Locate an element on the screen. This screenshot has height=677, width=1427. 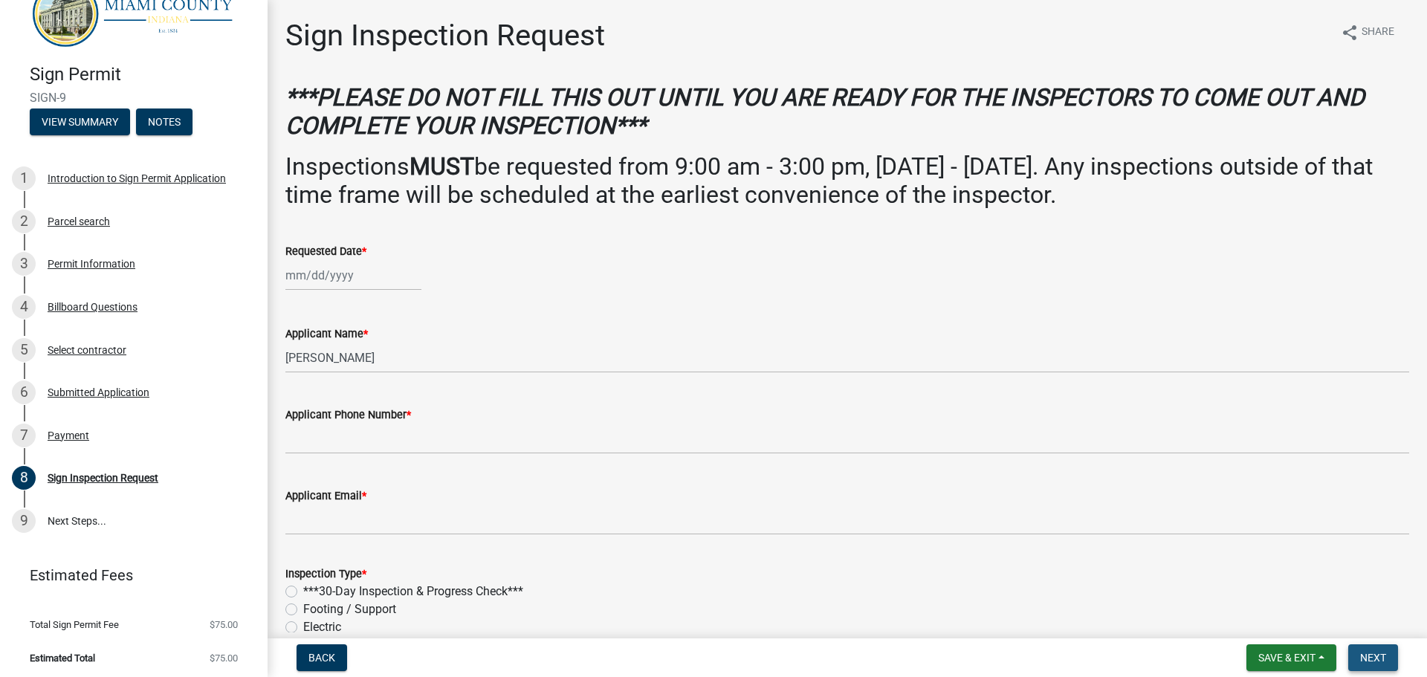
span: Share is located at coordinates (1378, 33).